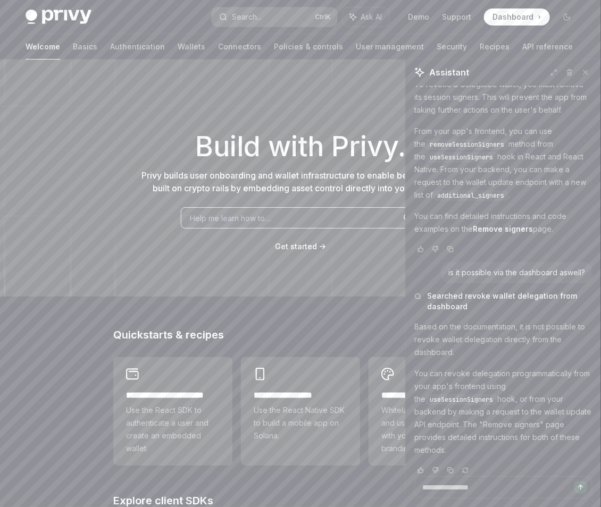 The width and height of the screenshot is (601, 507). I want to click on span: Searched revoke wallet delegation from dashboard, so click(509, 302).